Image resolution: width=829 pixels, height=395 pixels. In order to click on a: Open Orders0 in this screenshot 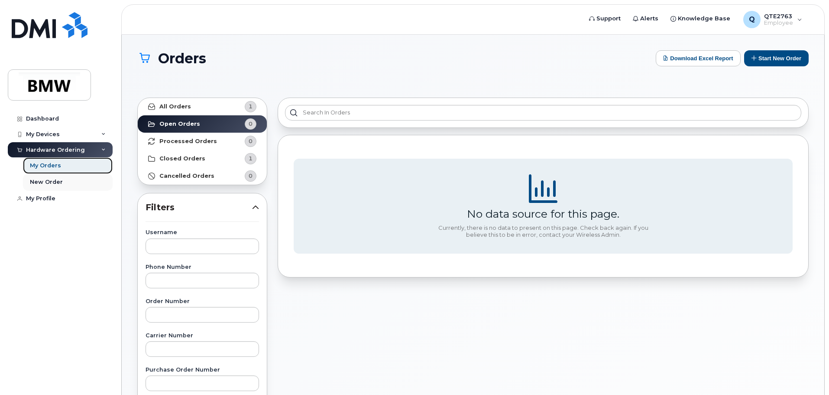, I will do `click(202, 124)`.